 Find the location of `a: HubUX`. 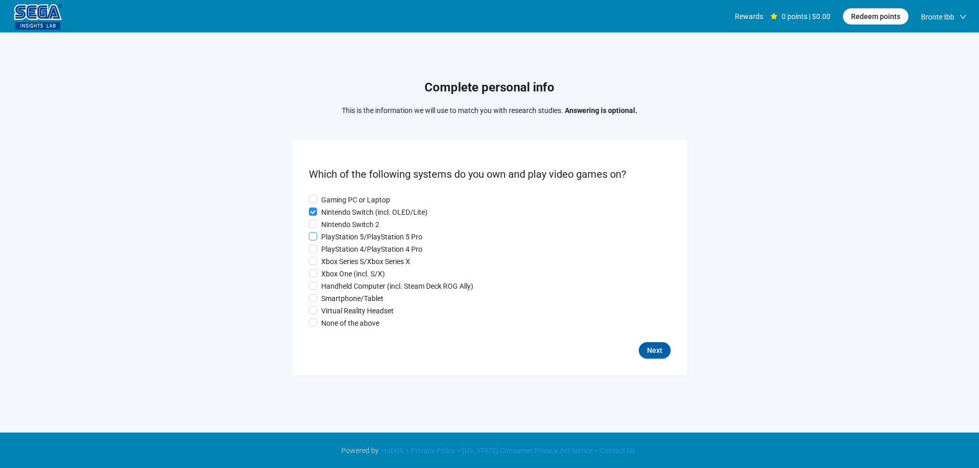

a: HubUX is located at coordinates (393, 451).